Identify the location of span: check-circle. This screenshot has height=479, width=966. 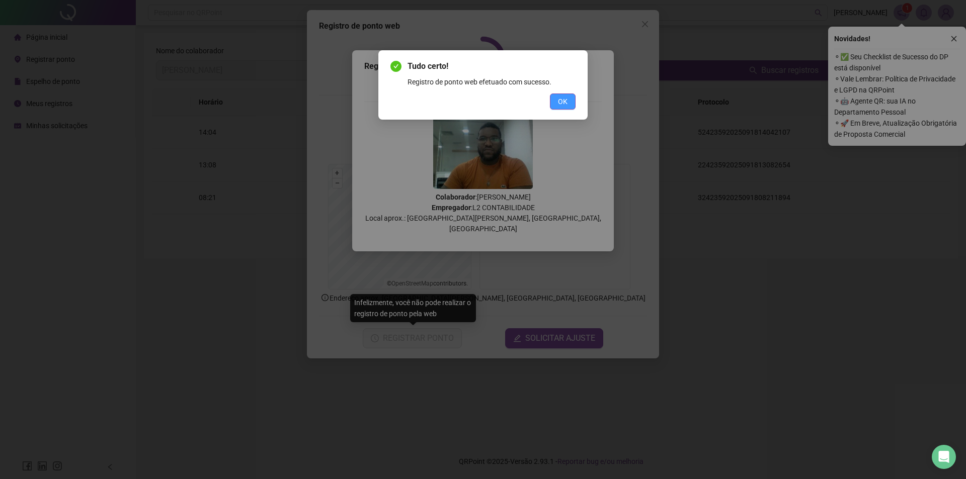
(396, 66).